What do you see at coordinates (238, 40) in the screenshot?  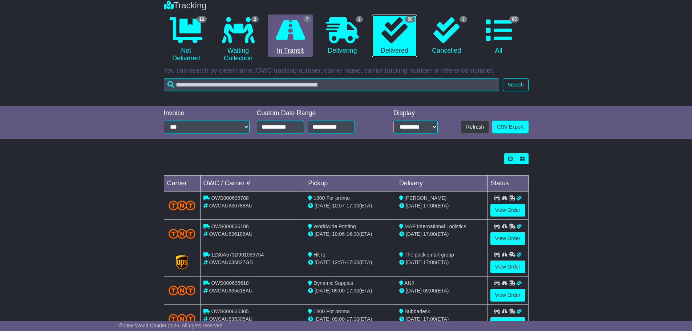 I see `a: 2 Waiting Collection` at bounding box center [238, 40].